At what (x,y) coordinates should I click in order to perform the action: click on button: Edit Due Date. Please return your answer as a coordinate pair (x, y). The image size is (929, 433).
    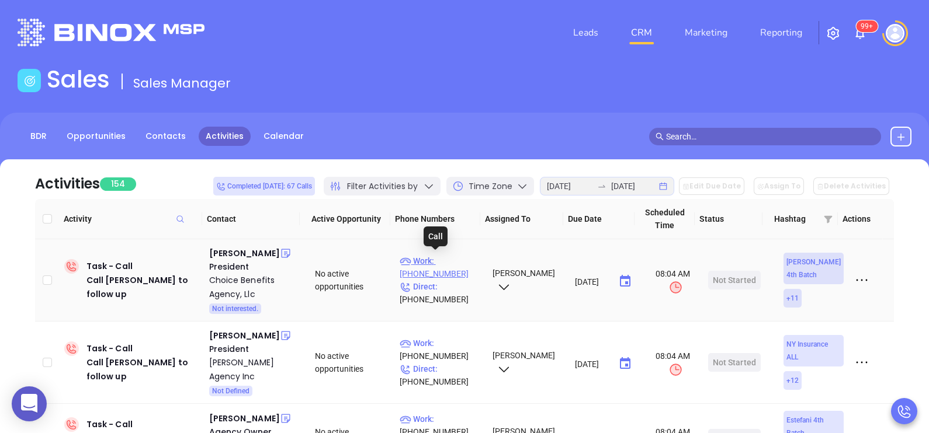
    Looking at the image, I should click on (711, 186).